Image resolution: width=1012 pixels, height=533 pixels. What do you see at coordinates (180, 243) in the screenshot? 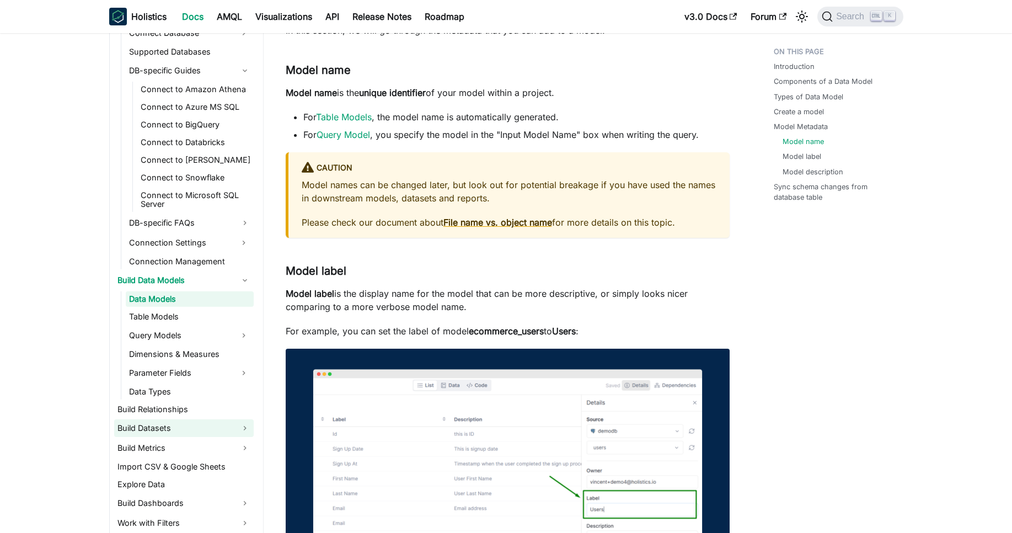
I see `a: Connection Settings` at bounding box center [180, 243].